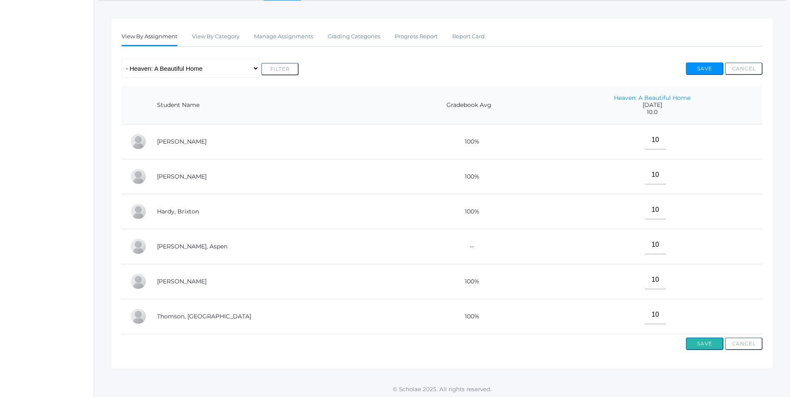 The image size is (790, 397). Describe the element at coordinates (442, 389) in the screenshot. I see `p: © Scholae 2025. All rights reserved.` at that location.